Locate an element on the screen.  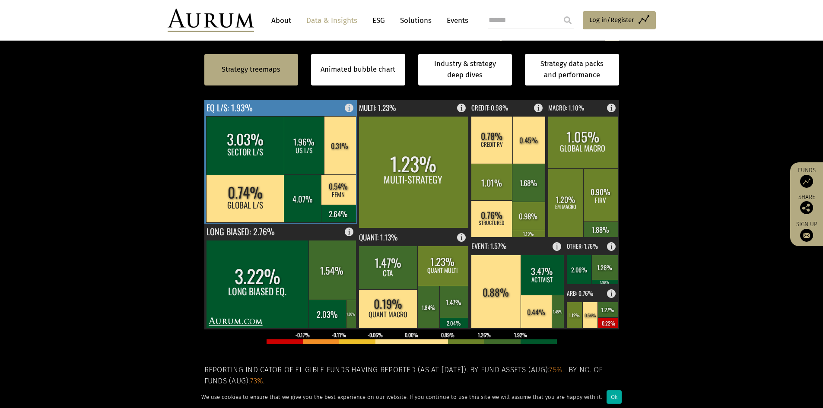
a: Log in/Register is located at coordinates (619, 20).